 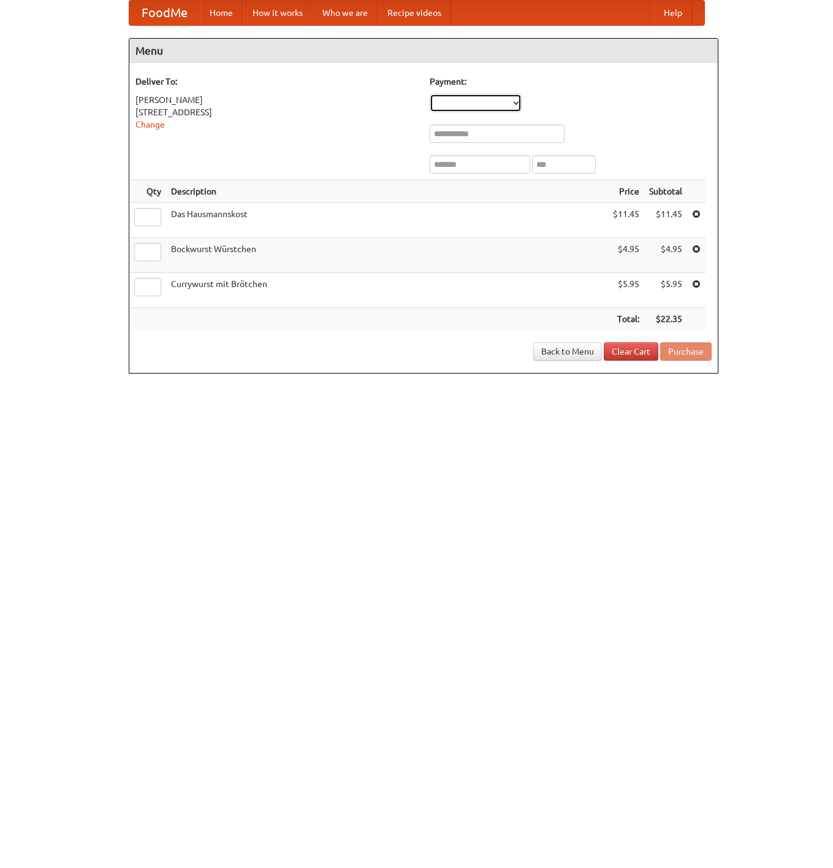 I want to click on h5: Payment:, so click(x=571, y=82).